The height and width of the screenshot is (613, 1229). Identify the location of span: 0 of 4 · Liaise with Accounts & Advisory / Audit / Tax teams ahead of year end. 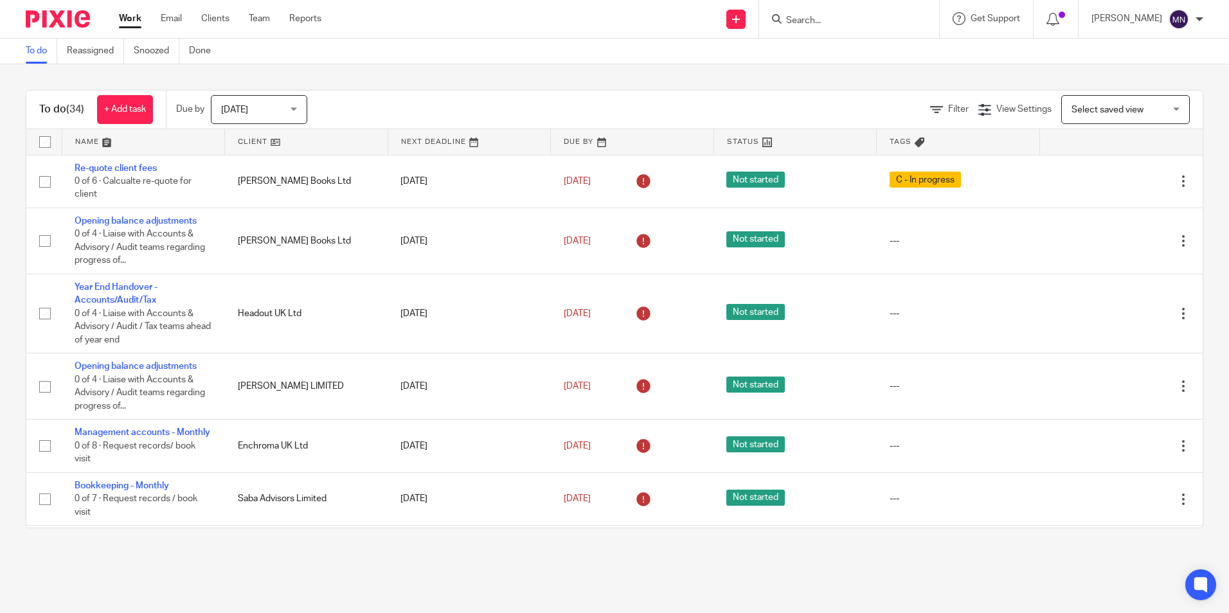
(143, 327).